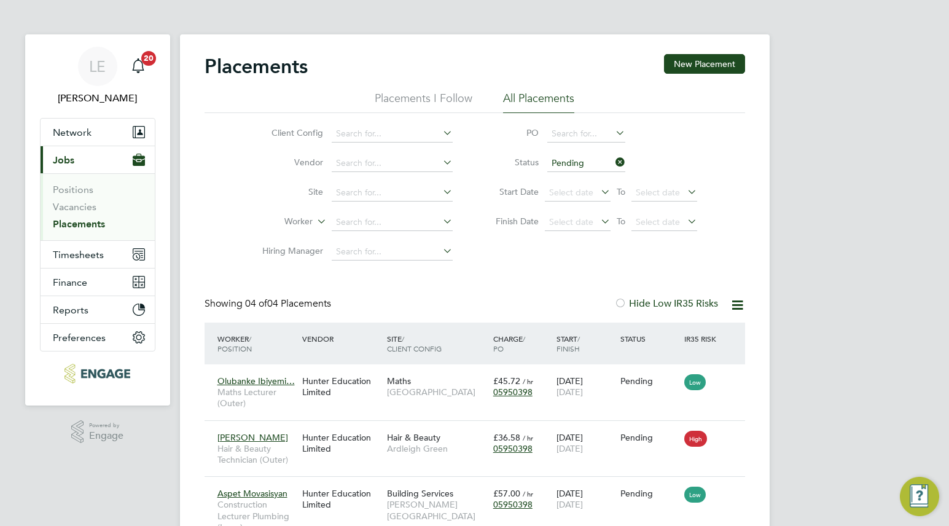  What do you see at coordinates (511, 162) in the screenshot?
I see `label: Status` at bounding box center [511, 162].